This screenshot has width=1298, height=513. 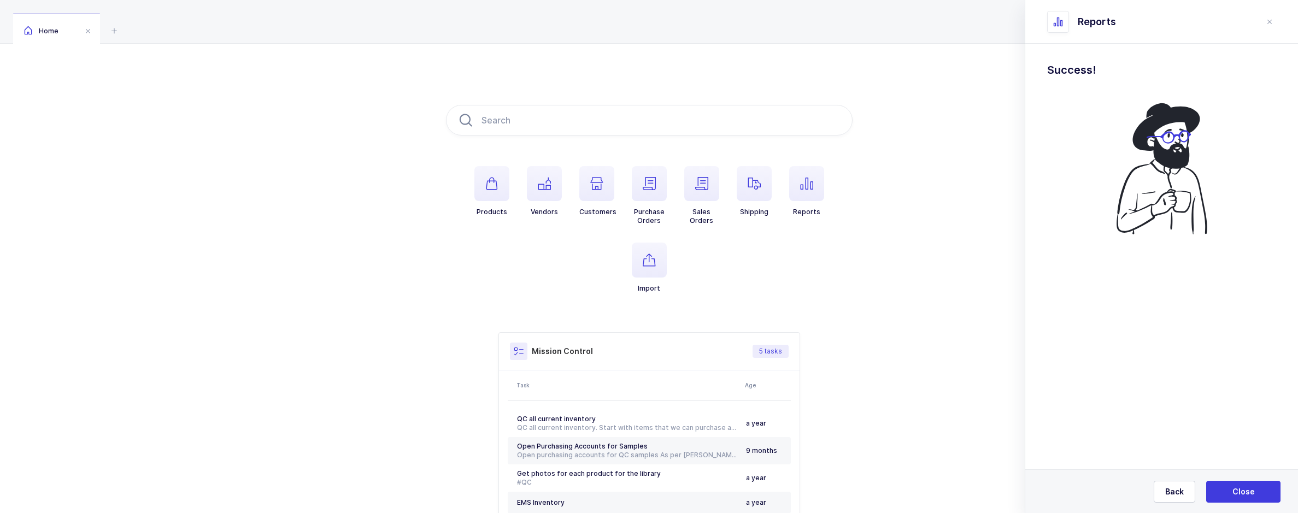 I want to click on span: Back, so click(x=1175, y=492).